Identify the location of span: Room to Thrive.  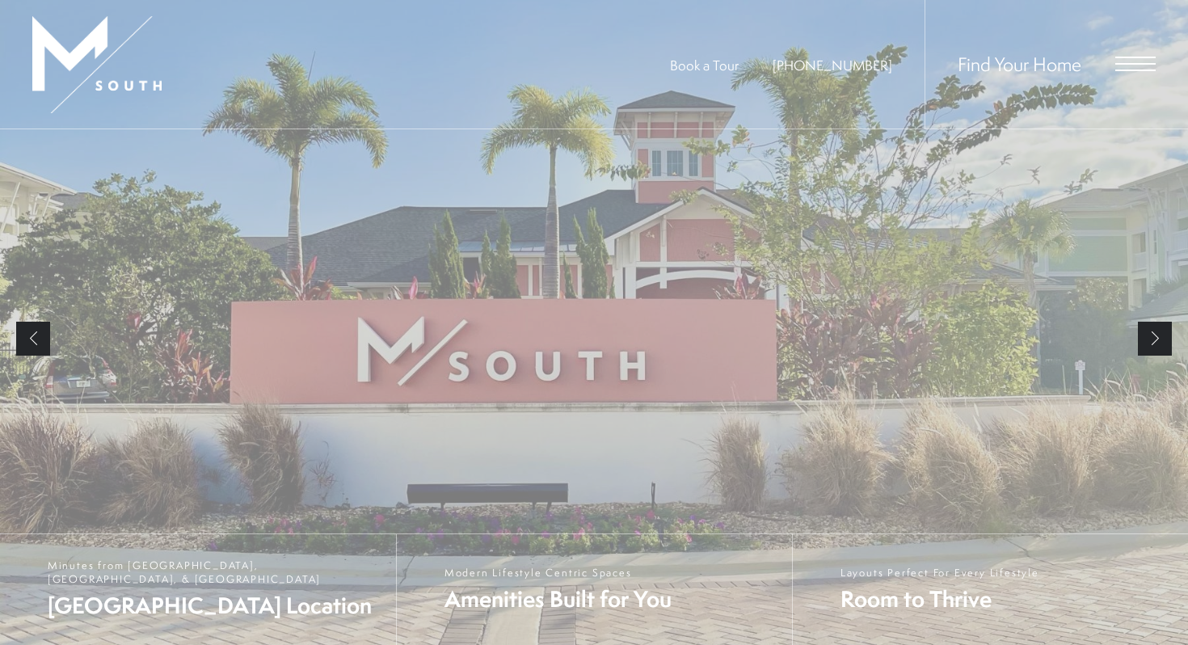
(940, 599).